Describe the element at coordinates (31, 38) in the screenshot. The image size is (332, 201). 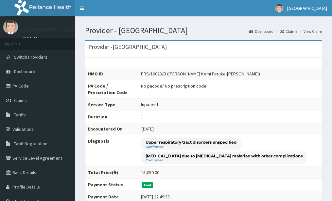
I see `a: Online` at that location.